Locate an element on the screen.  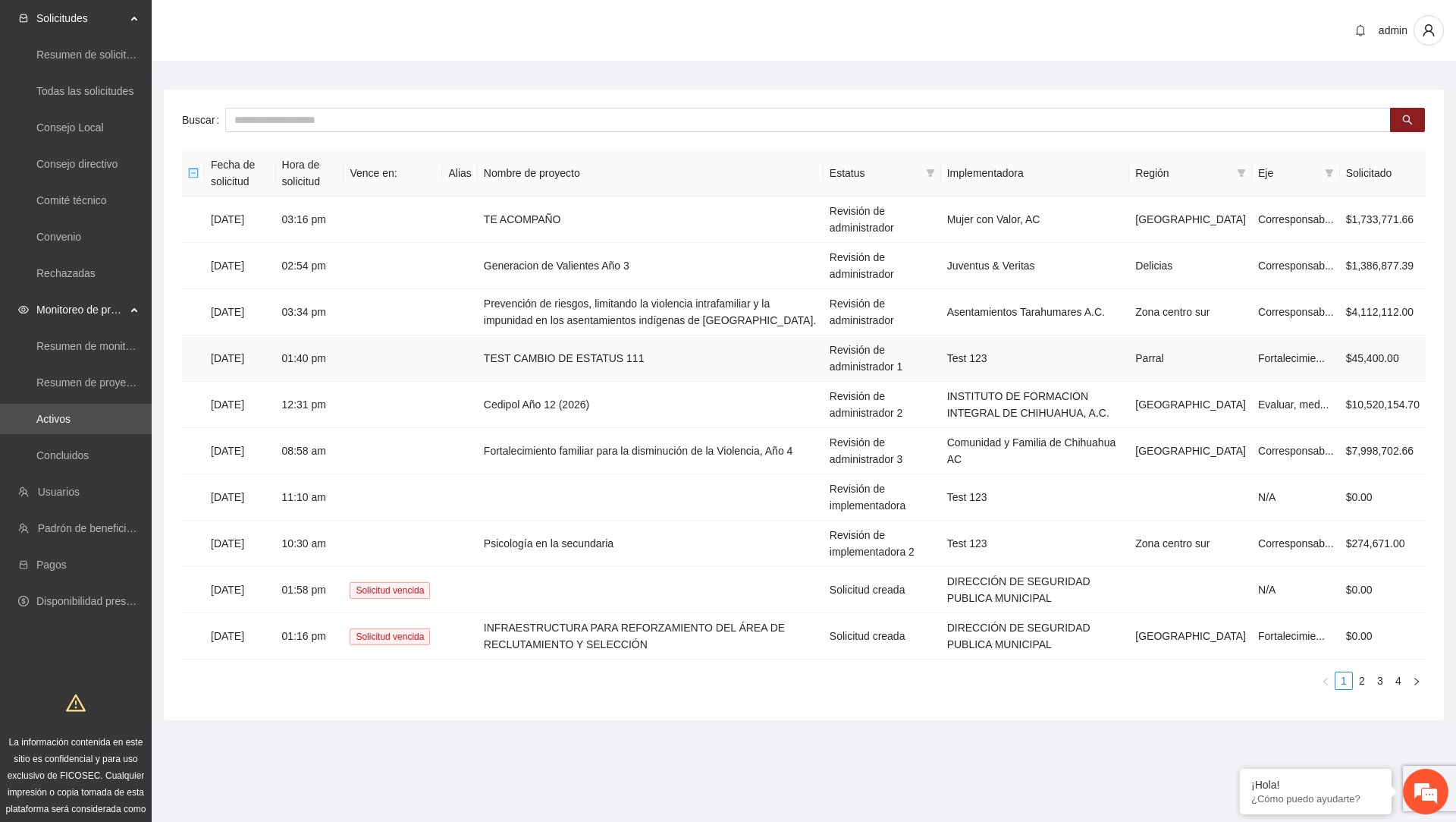
textarea: Escriba su mensaje y pulse “Intro” is located at coordinates (148, 441).